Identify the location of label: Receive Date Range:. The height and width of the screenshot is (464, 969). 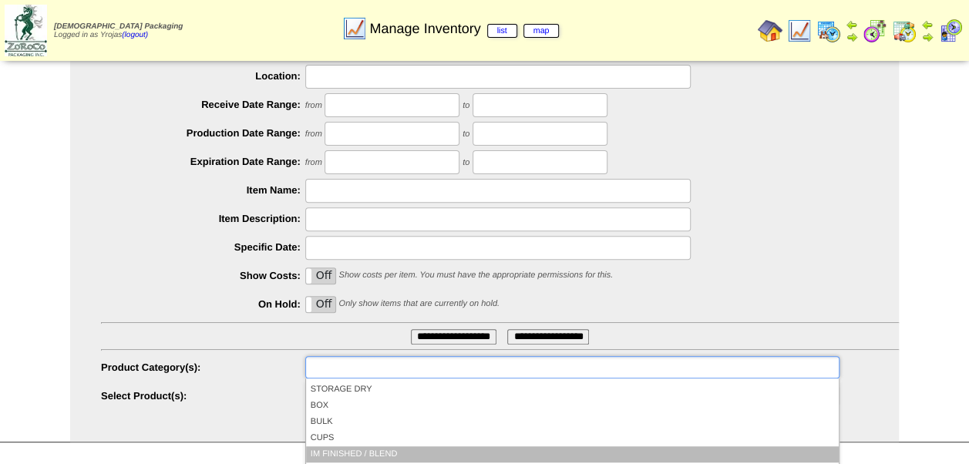
(203, 104).